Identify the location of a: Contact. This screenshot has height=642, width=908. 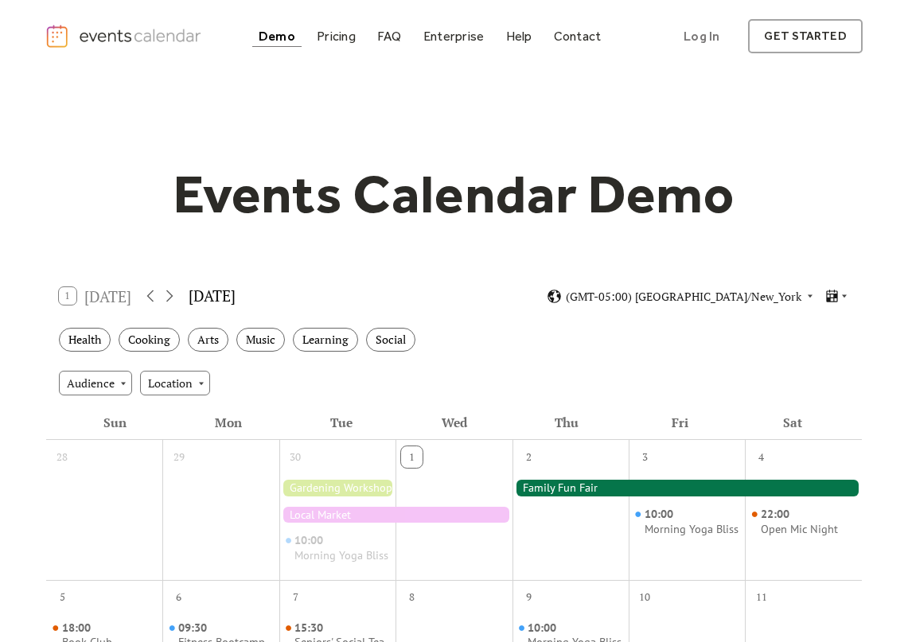
(577, 36).